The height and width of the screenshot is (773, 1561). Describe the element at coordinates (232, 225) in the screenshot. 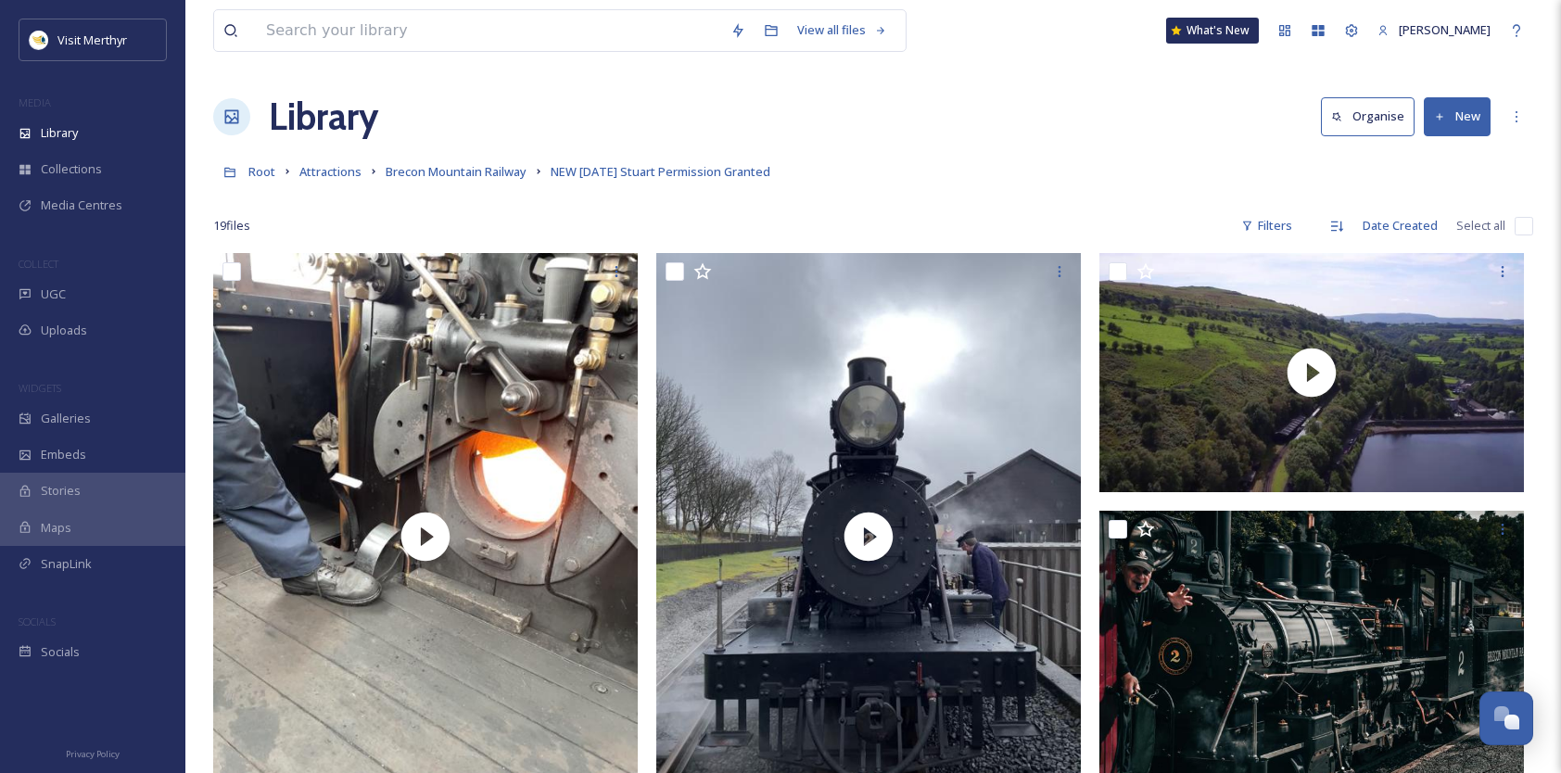

I see `span: 19 file s` at that location.